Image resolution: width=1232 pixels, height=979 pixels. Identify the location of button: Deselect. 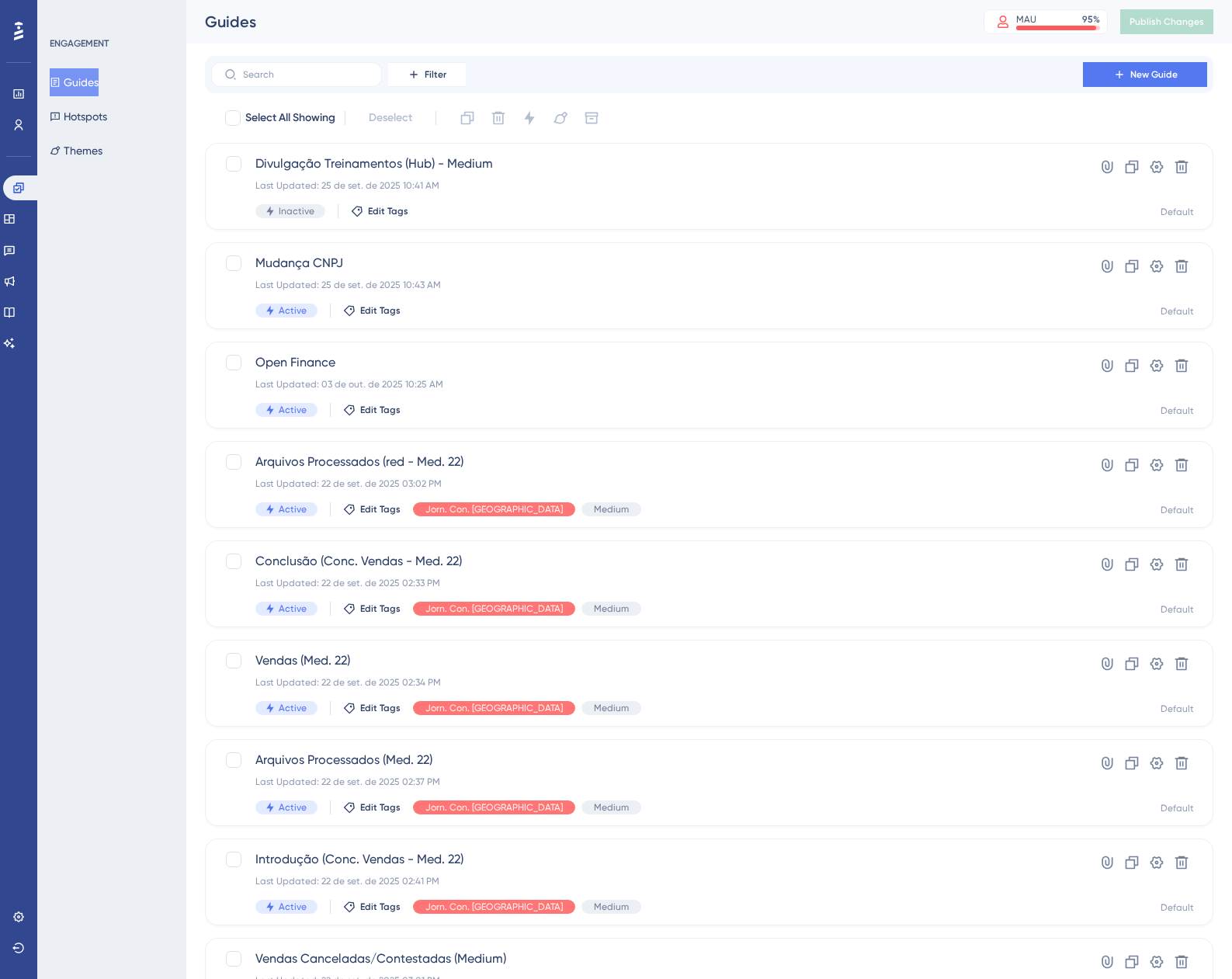
(390, 118).